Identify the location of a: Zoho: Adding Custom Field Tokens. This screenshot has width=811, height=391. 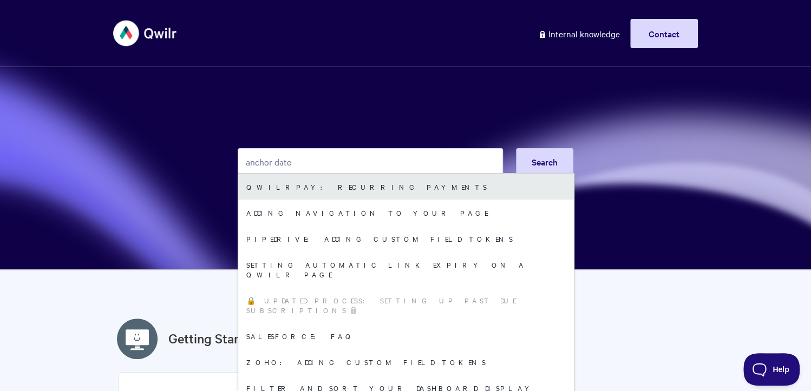
(406, 362).